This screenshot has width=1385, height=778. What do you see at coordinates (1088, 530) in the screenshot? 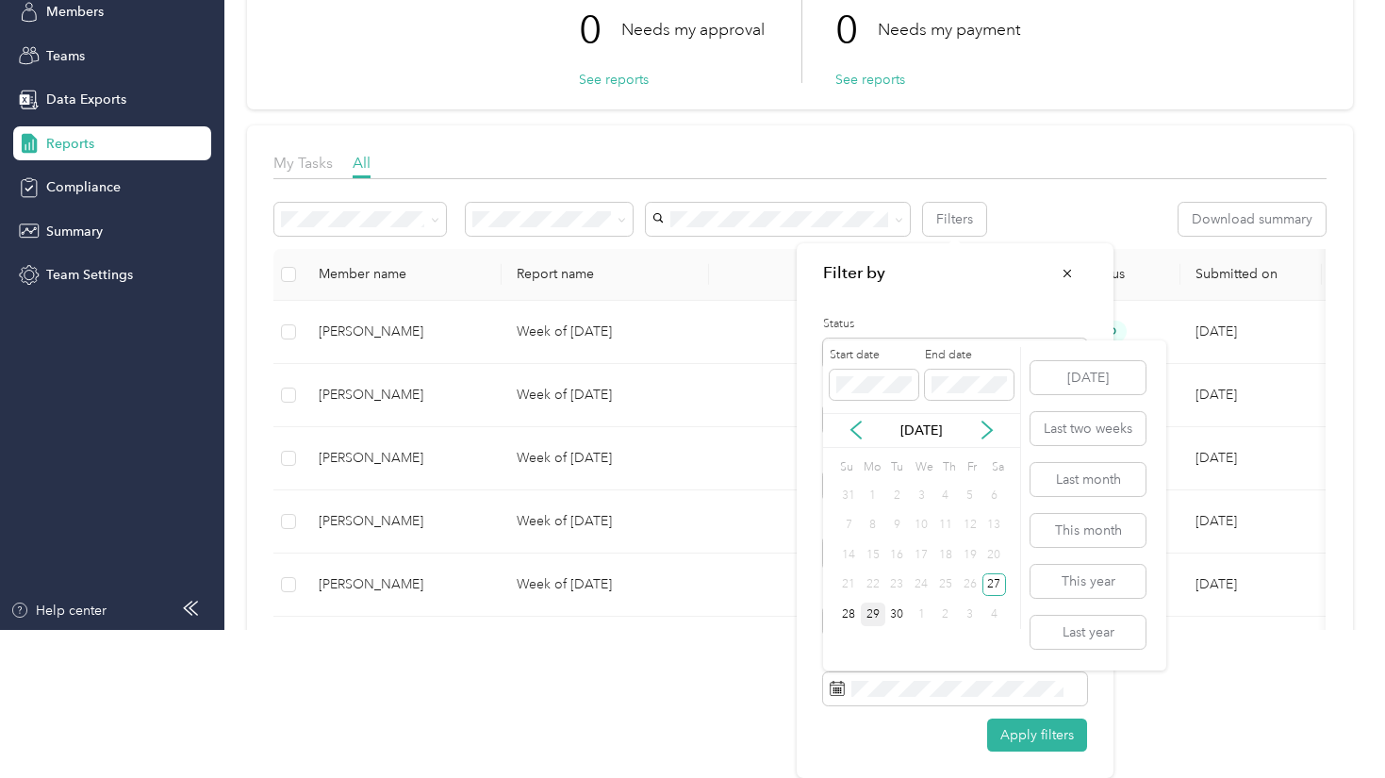
I see `button: This month` at bounding box center [1088, 530].